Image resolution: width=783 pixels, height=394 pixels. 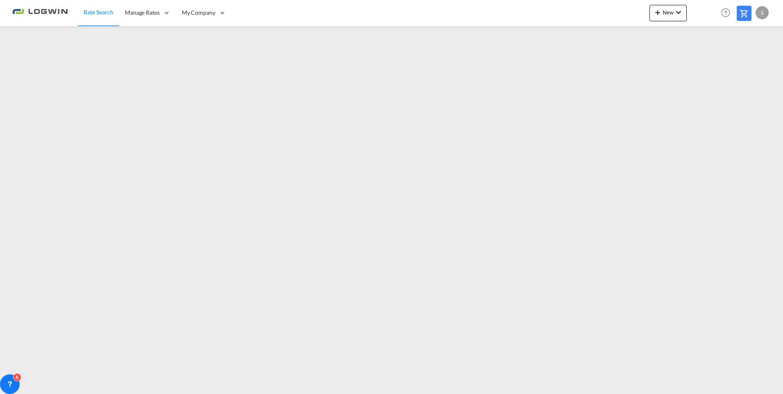 I want to click on span: New, so click(x=668, y=12).